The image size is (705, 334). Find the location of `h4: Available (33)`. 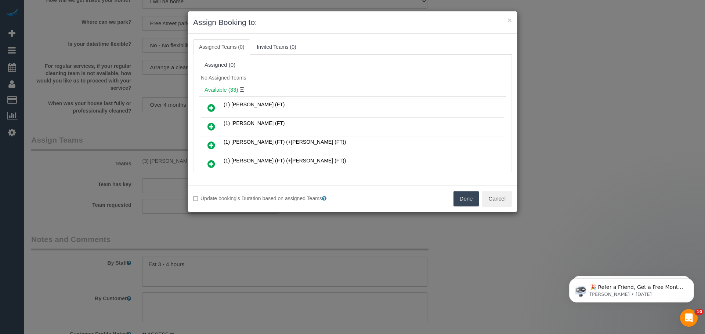

h4: Available (33) is located at coordinates (352, 90).